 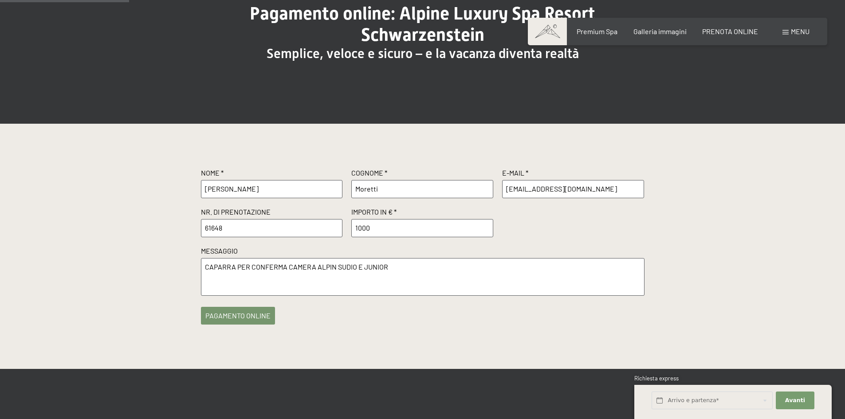 I want to click on a: PRENOTA ONLINE, so click(x=730, y=31).